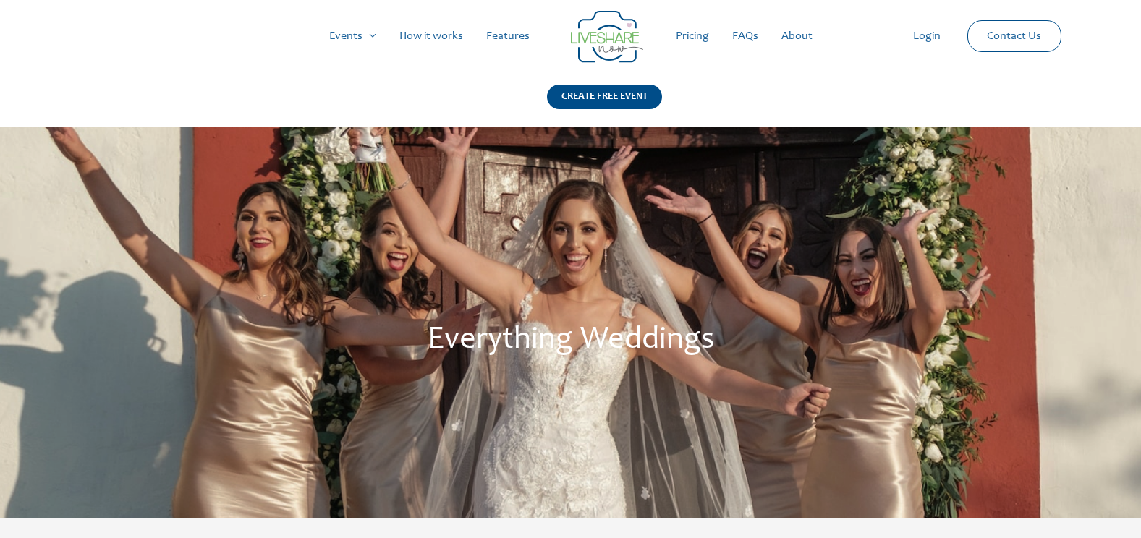 Image resolution: width=1141 pixels, height=538 pixels. Describe the element at coordinates (797, 36) in the screenshot. I see `a: About` at that location.